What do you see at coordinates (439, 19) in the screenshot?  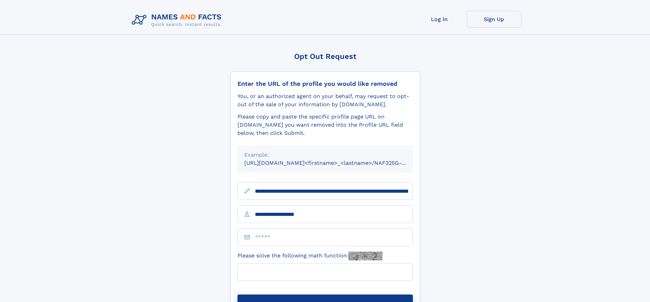 I see `a: Log In` at bounding box center [439, 19].